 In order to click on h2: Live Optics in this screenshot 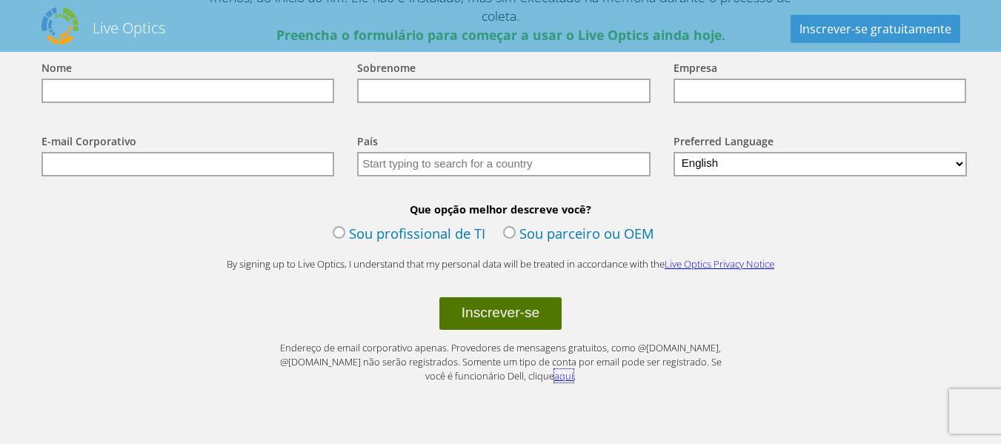, I will do `click(129, 27)`.